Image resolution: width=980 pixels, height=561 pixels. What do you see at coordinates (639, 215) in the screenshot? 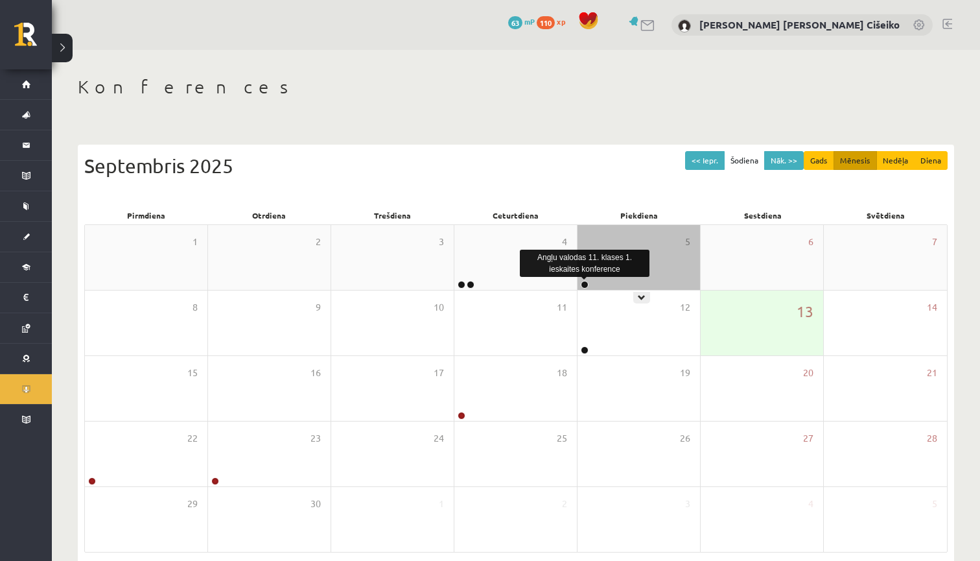
I see `div: Piekdiena` at bounding box center [639, 215].